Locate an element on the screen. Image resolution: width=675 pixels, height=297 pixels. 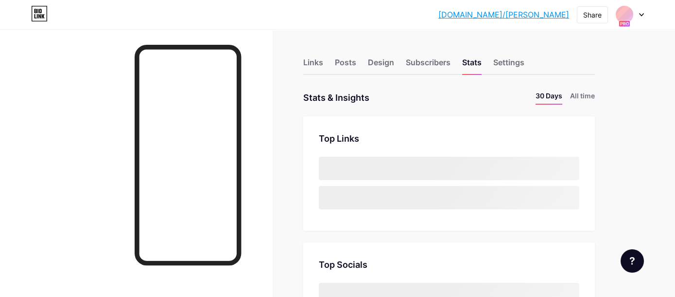
div: Links is located at coordinates (313, 65).